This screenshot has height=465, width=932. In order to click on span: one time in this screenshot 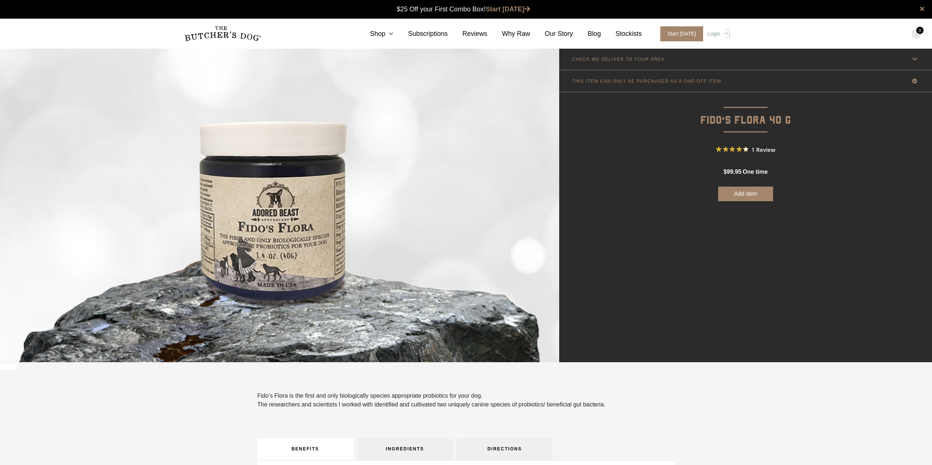, I will do `click(755, 172)`.